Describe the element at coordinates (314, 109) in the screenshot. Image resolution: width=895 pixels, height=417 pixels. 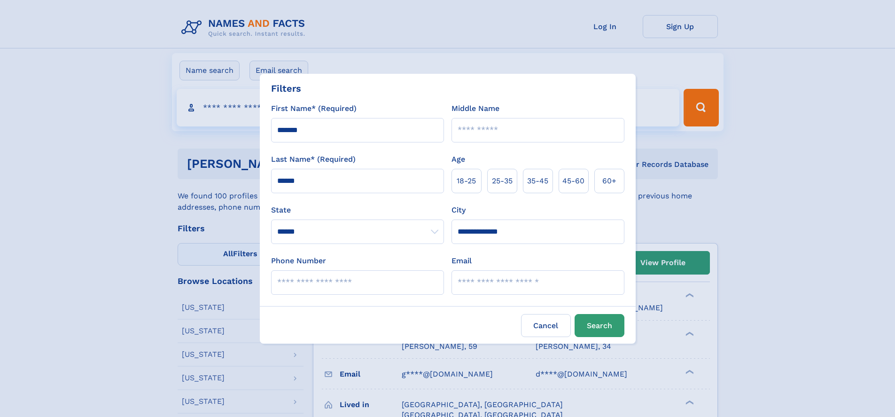
I see `label: First Name* (Required)` at that location.